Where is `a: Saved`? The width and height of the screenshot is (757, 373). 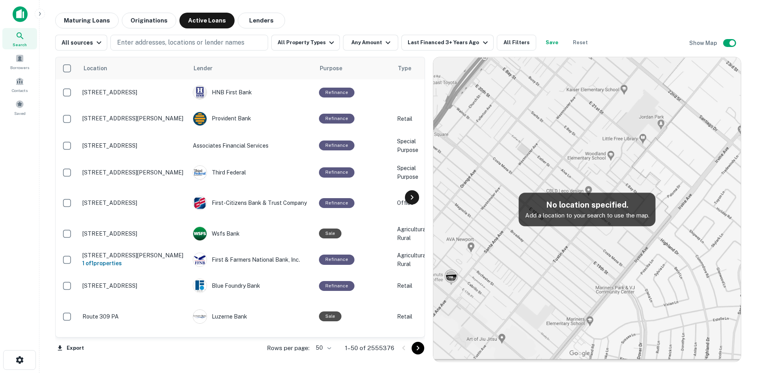
a: Saved is located at coordinates (20, 107).